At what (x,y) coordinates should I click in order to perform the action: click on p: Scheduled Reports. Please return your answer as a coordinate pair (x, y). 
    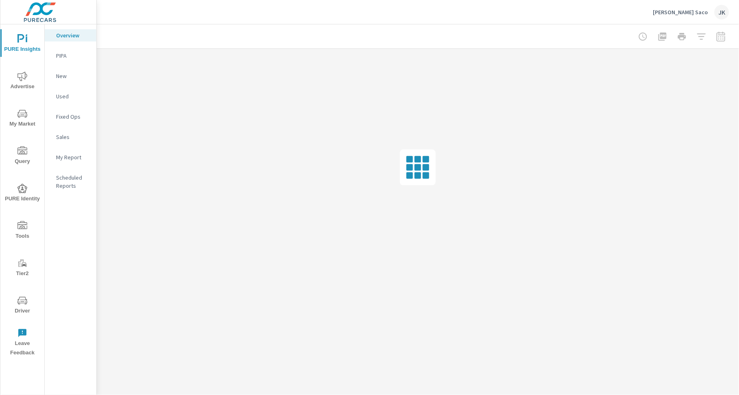
    Looking at the image, I should click on (73, 182).